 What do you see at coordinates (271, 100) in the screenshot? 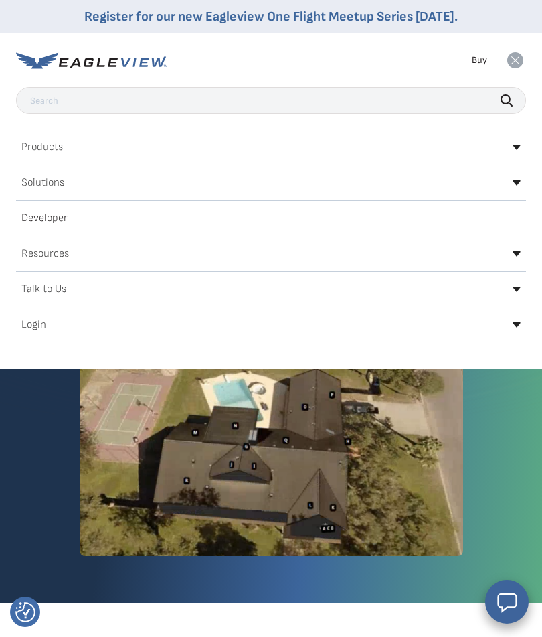
I see `input: Search` at bounding box center [271, 100].